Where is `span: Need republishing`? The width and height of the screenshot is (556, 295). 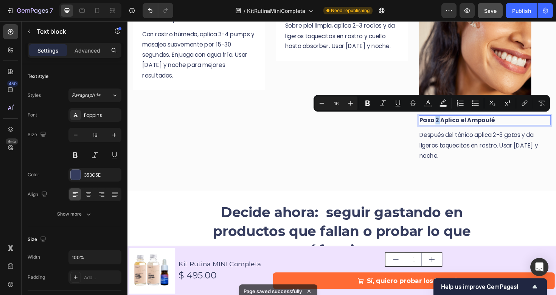 span: Need republishing is located at coordinates (350, 11).